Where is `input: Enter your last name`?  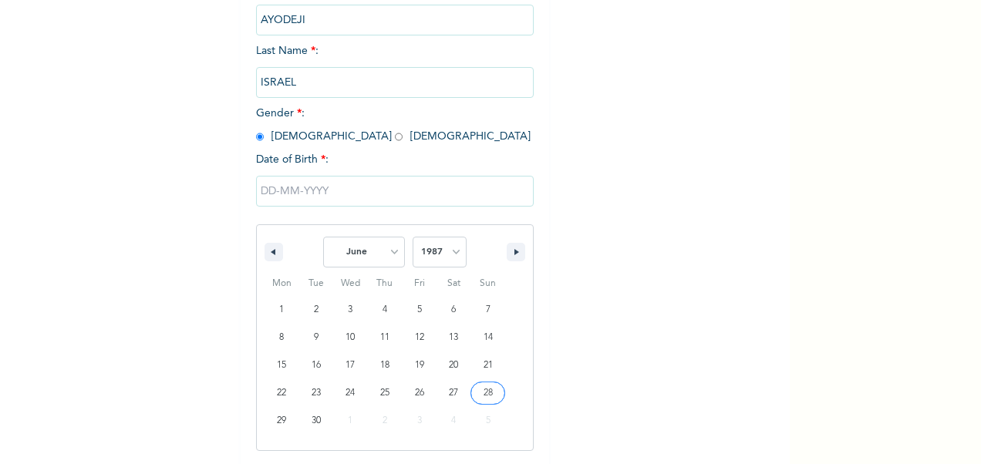 input: Enter your last name is located at coordinates (395, 83).